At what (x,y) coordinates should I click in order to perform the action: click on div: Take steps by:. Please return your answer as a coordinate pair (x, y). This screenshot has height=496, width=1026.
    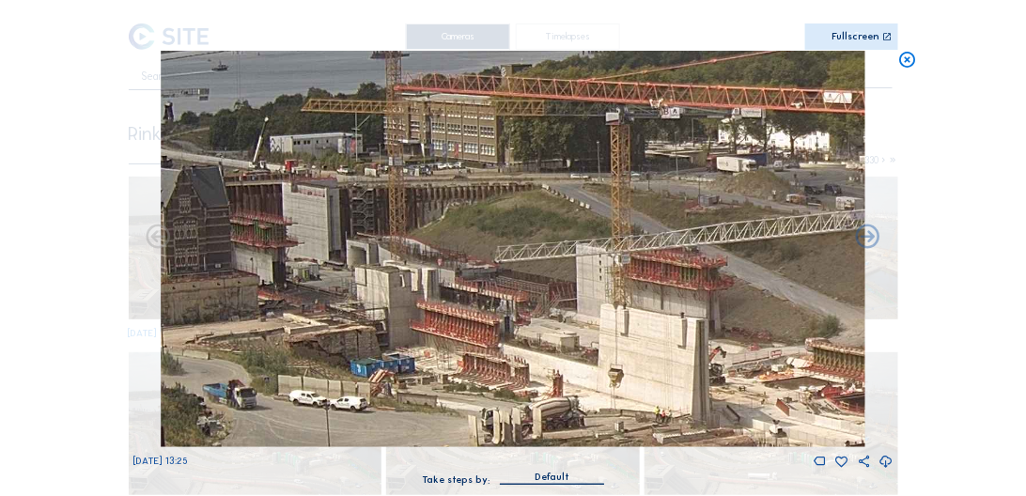
    Looking at the image, I should click on (456, 480).